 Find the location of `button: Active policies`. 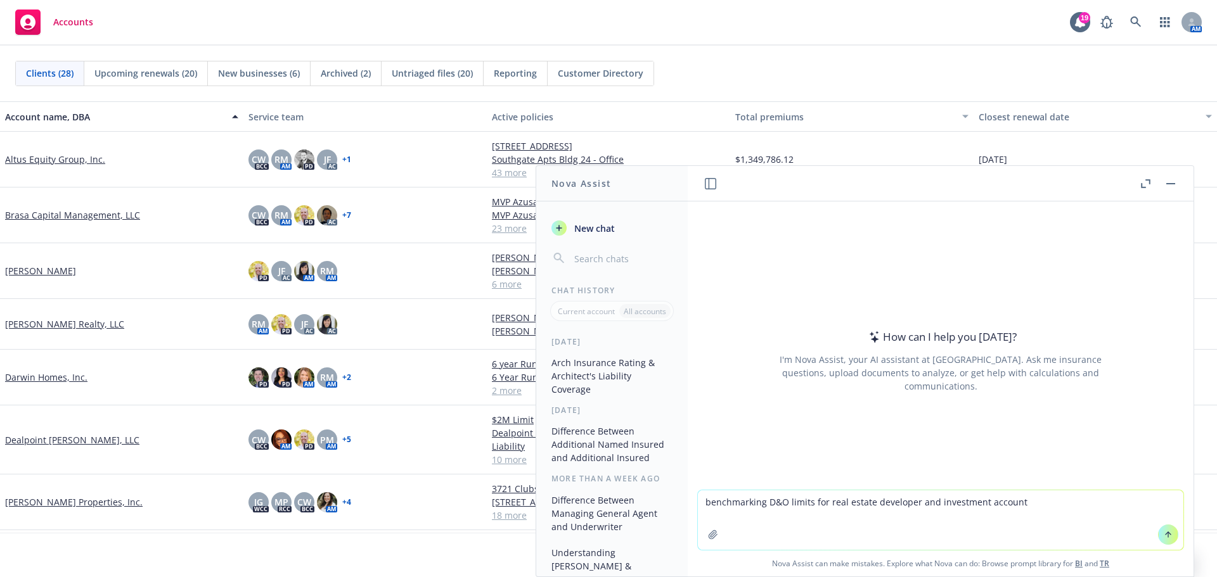

button: Active policies is located at coordinates (609, 117).